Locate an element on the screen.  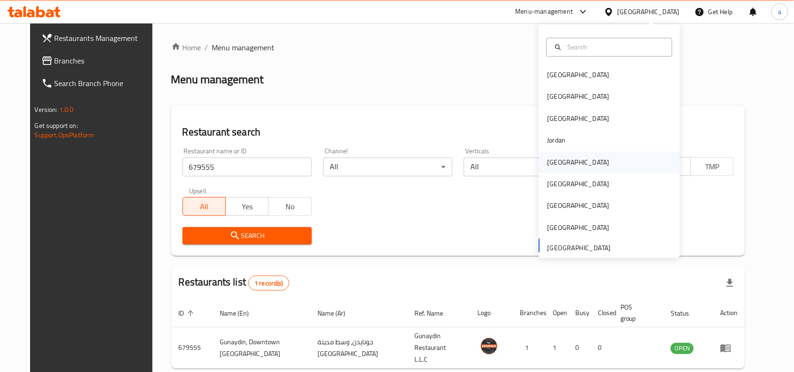
button: TMP is located at coordinates (712, 167).